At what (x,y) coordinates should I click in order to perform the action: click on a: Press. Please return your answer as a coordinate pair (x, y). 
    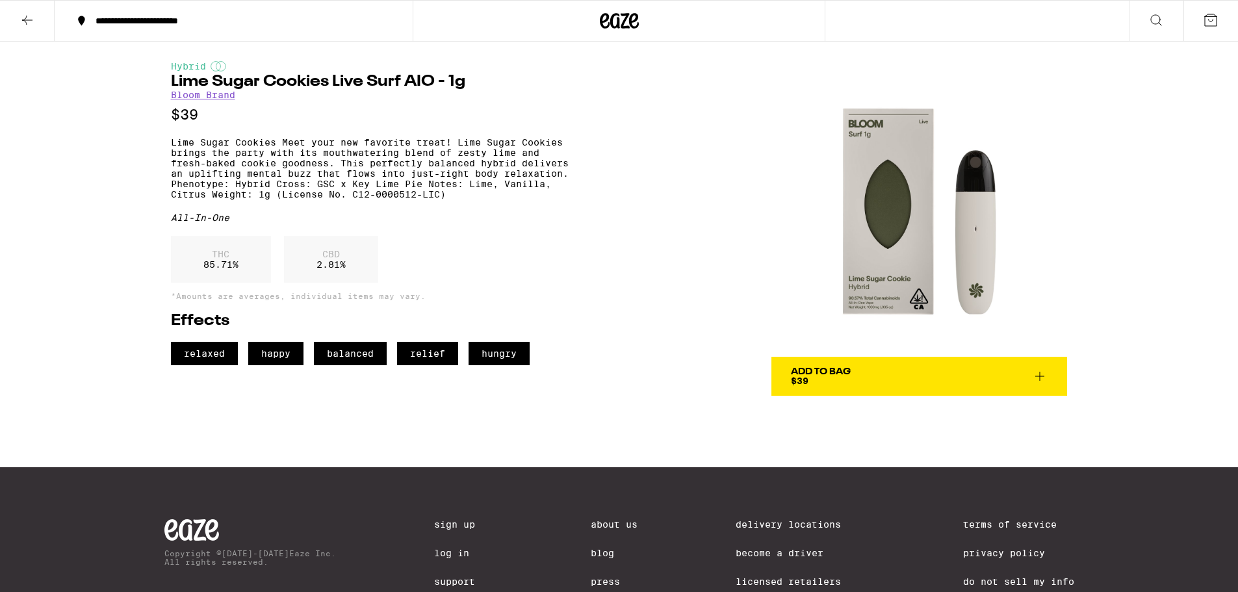
    Looking at the image, I should click on (614, 582).